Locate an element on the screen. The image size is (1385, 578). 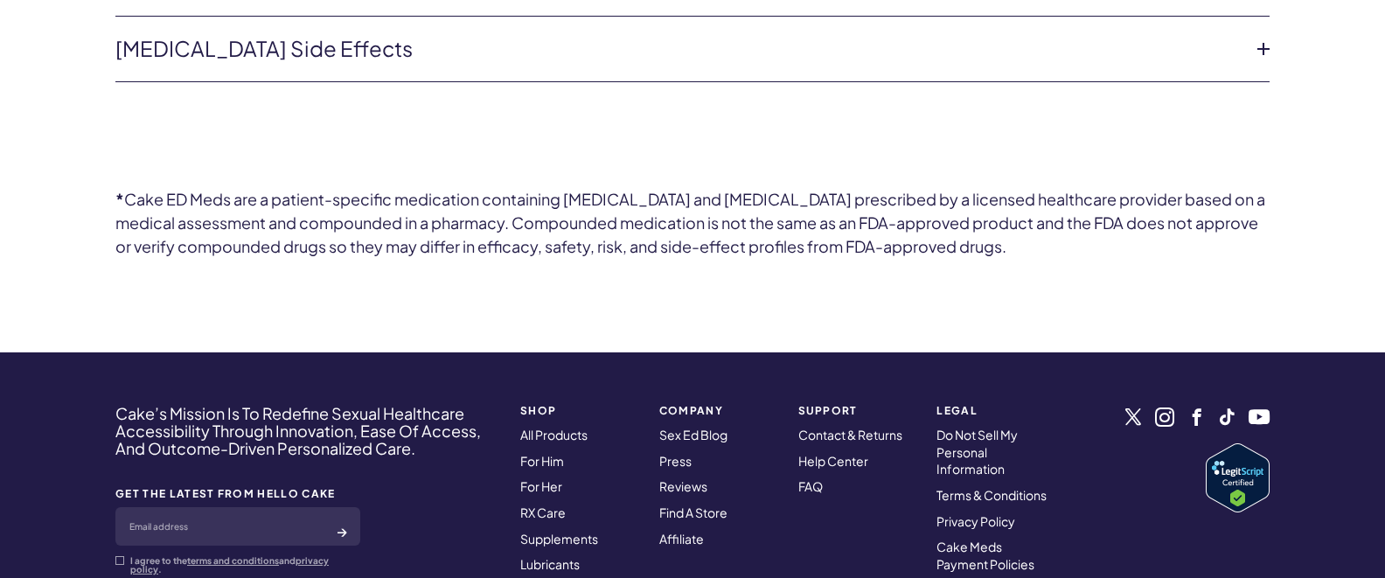
a: All Products is located at coordinates (553, 434).